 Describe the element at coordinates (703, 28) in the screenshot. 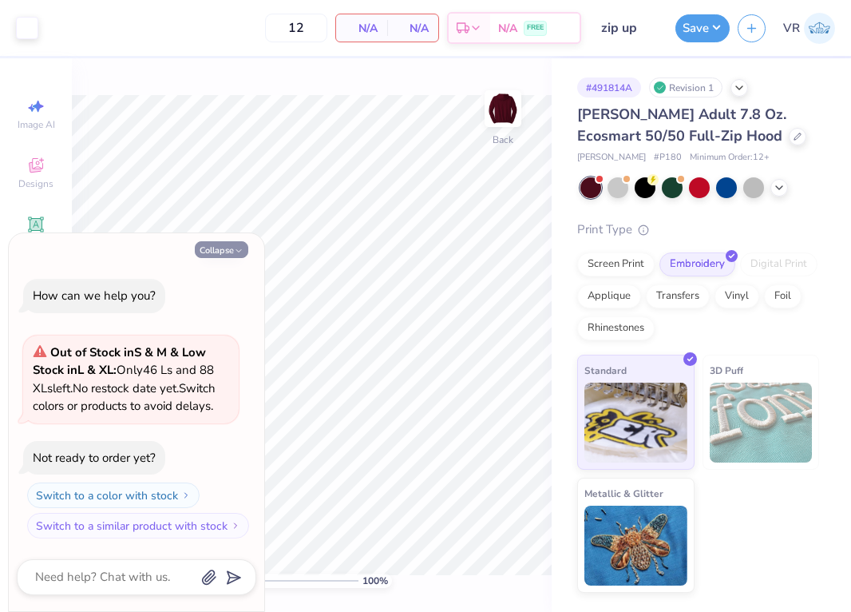

I see `button: Save` at that location.